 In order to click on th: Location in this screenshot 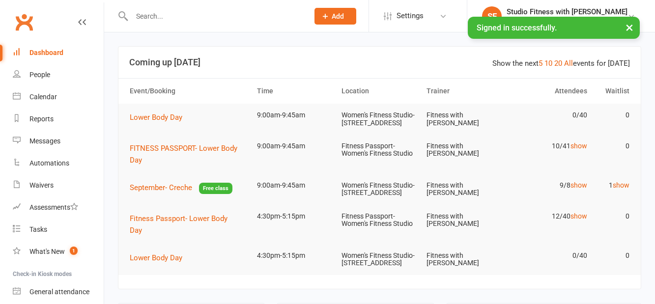, I will do `click(380, 91)`.